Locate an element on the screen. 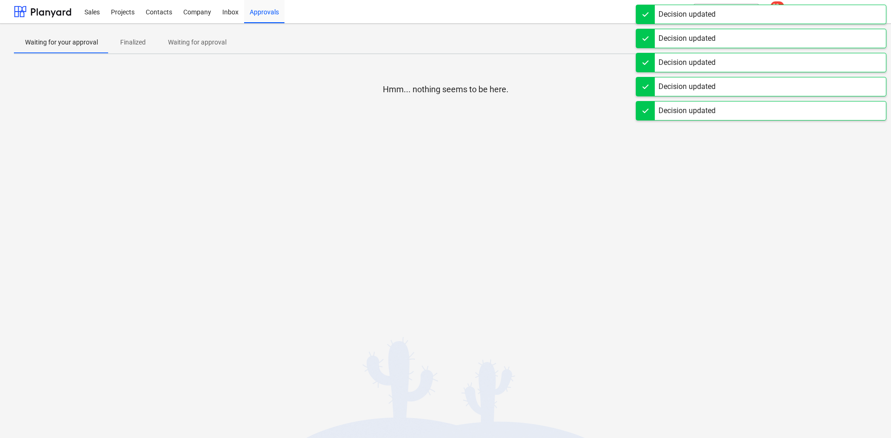 The image size is (891, 438). p: Waiting for your approval is located at coordinates (61, 42).